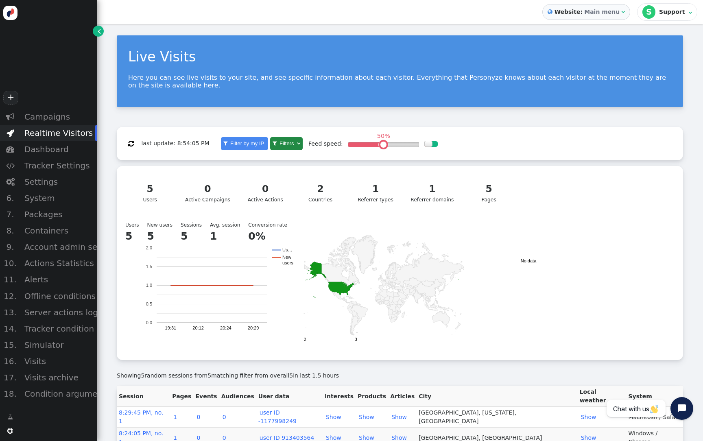 This screenshot has width=703, height=441. What do you see at coordinates (208, 193) in the screenshot?
I see `a: 0Active Campaigns` at bounding box center [208, 193].